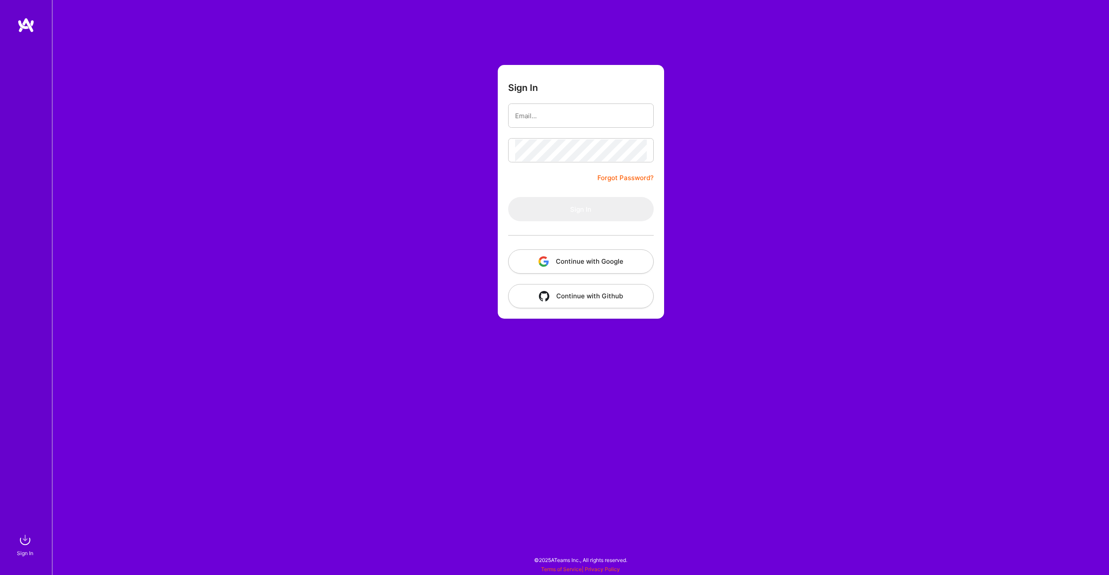  I want to click on div: © 2025 ATeams Inc., All rights reserved., so click(580, 560).